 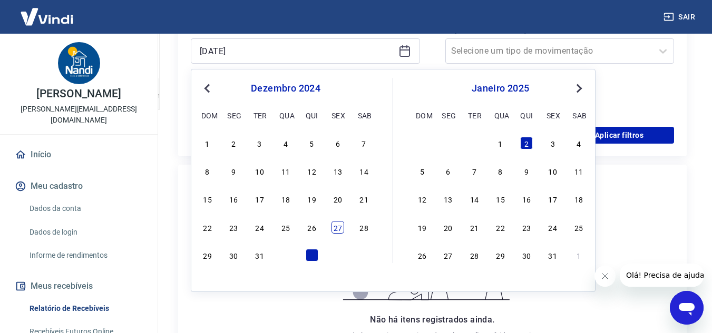 What do you see at coordinates (85, 232) in the screenshot?
I see `a: Dados de login` at bounding box center [85, 232].